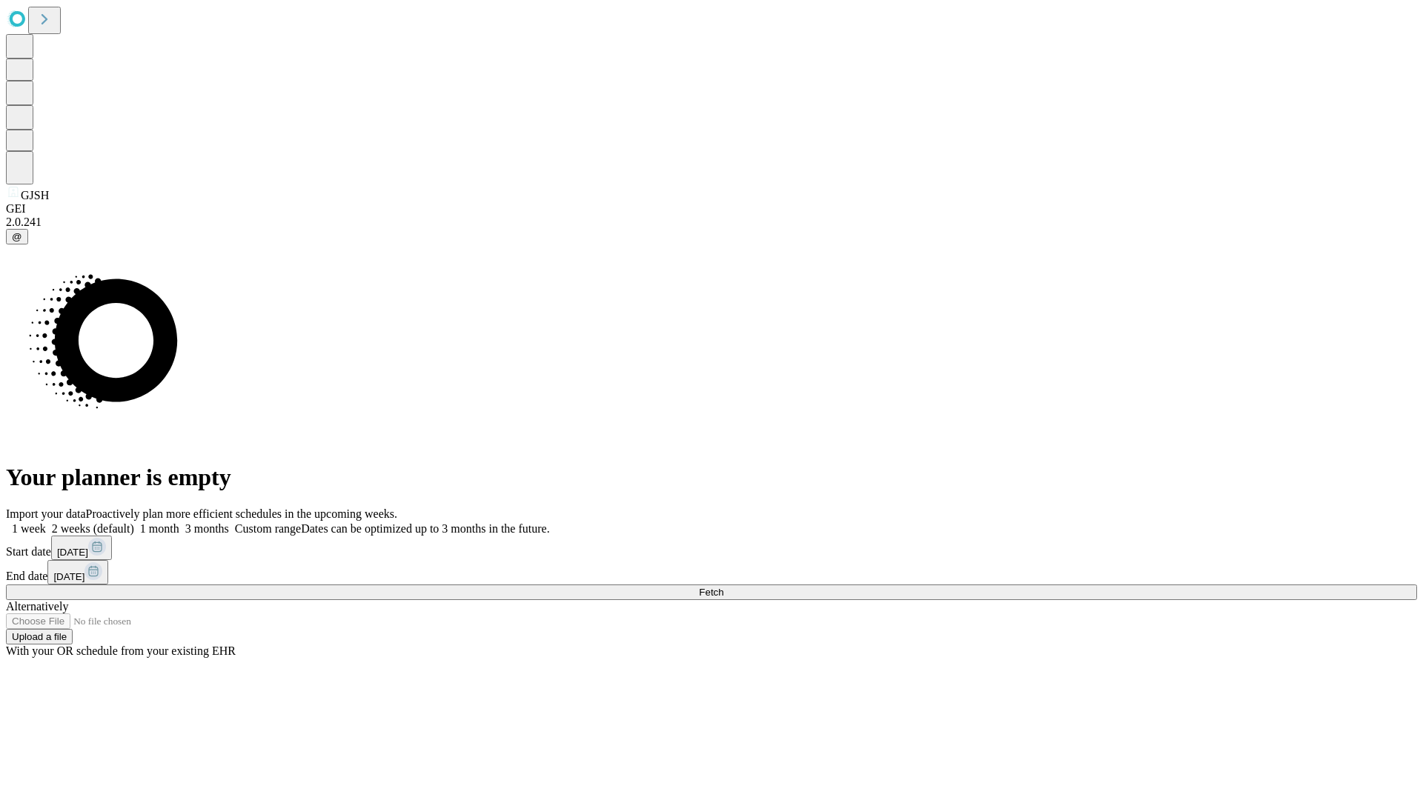  What do you see at coordinates (37, 606) in the screenshot?
I see `span: Alternatively` at bounding box center [37, 606].